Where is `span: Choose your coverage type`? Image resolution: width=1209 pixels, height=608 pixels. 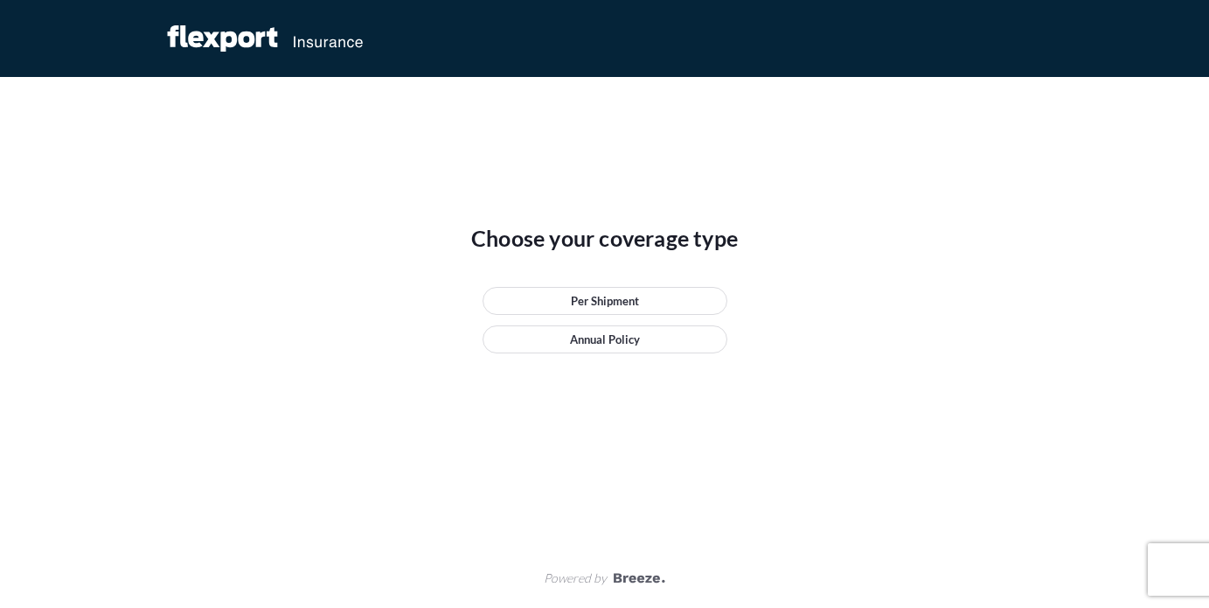
span: Choose your coverage type is located at coordinates (604, 238).